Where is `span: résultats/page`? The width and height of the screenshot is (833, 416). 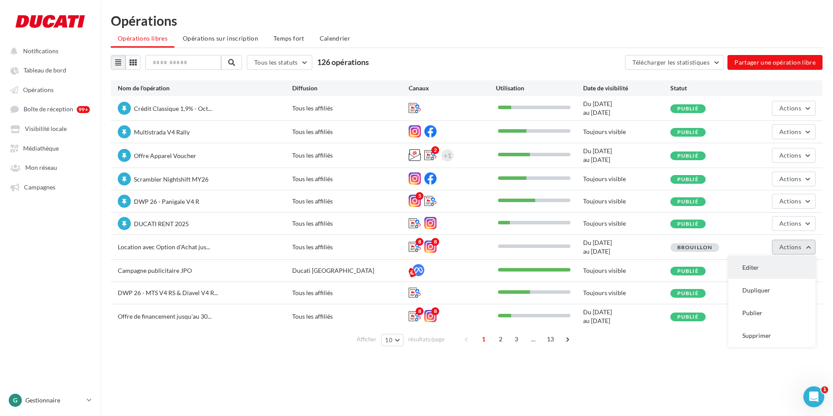
span: résultats/page is located at coordinates (426, 339).